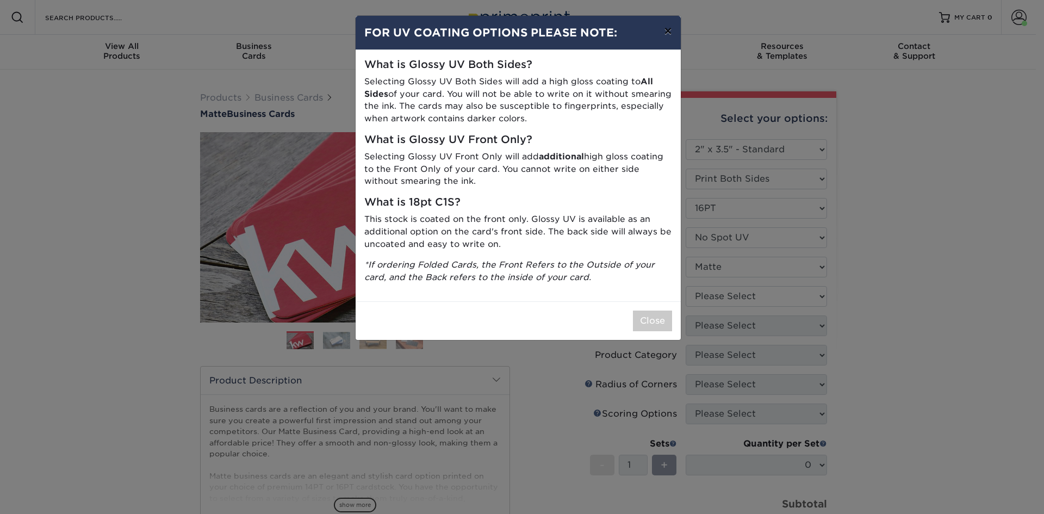 This screenshot has height=514, width=1044. I want to click on h5: What is Glossy UV Front Only?, so click(518, 140).